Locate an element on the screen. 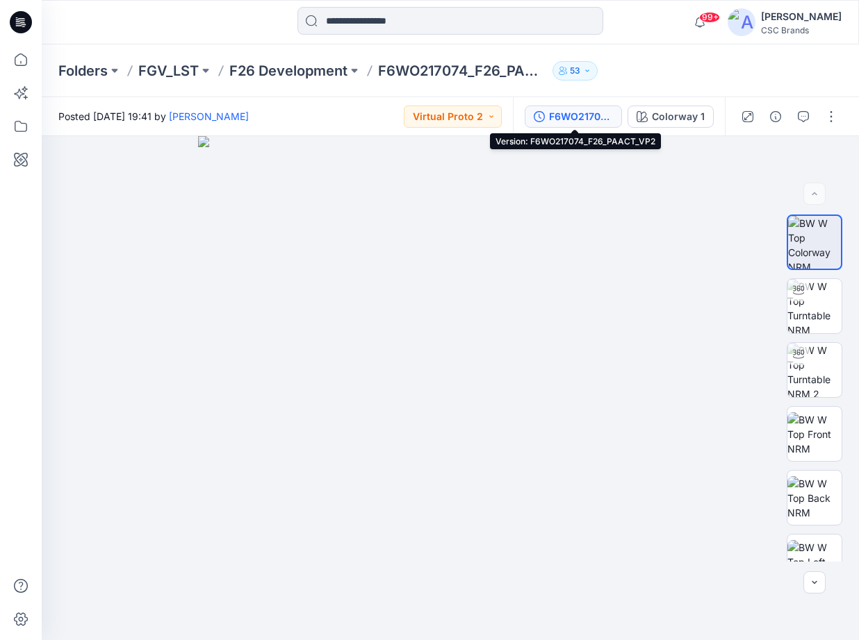  img: BW W Top Back NRM is located at coordinates (814, 498).